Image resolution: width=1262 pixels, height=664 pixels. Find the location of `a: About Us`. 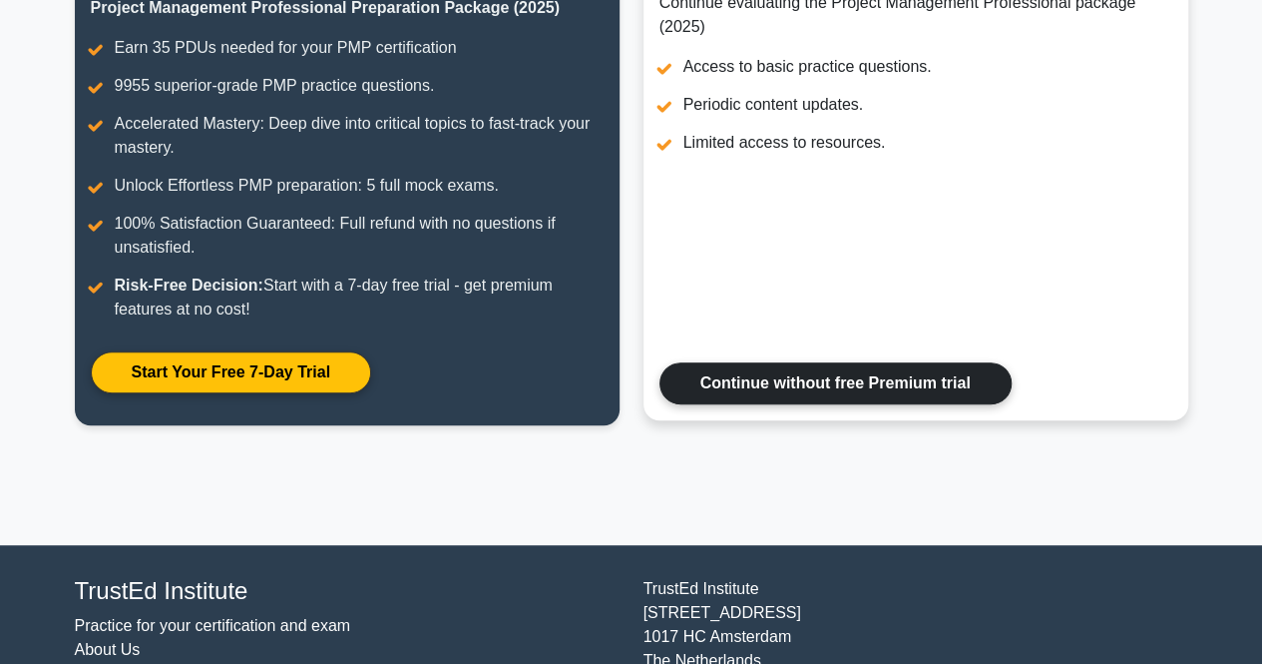

a: About Us is located at coordinates (108, 649).